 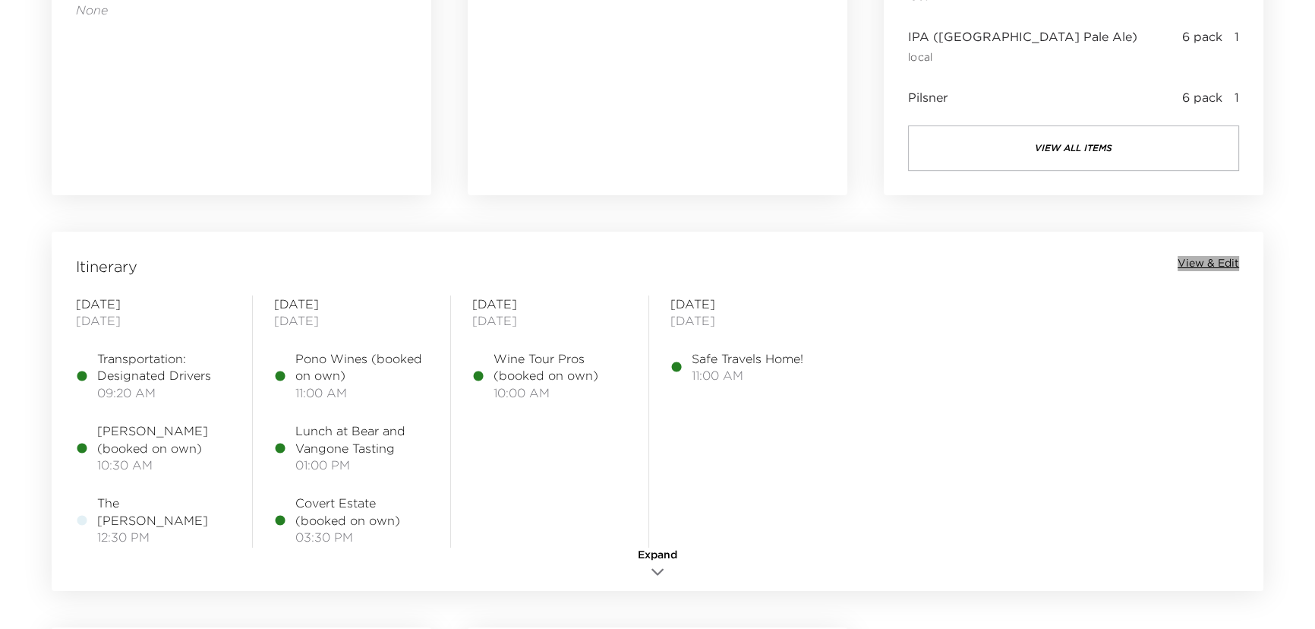 I want to click on span: Itinerary, so click(x=106, y=266).